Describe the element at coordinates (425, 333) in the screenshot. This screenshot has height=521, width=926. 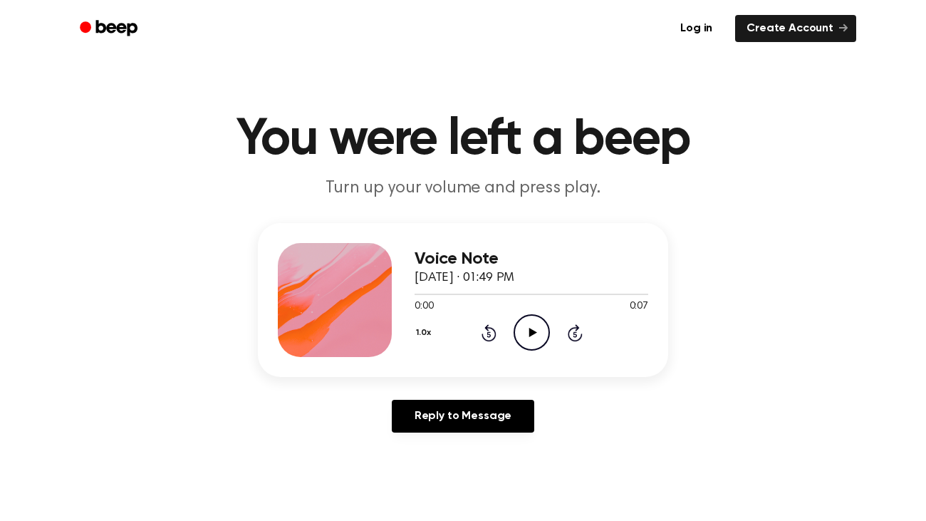
I see `button: 1.0x` at that location.